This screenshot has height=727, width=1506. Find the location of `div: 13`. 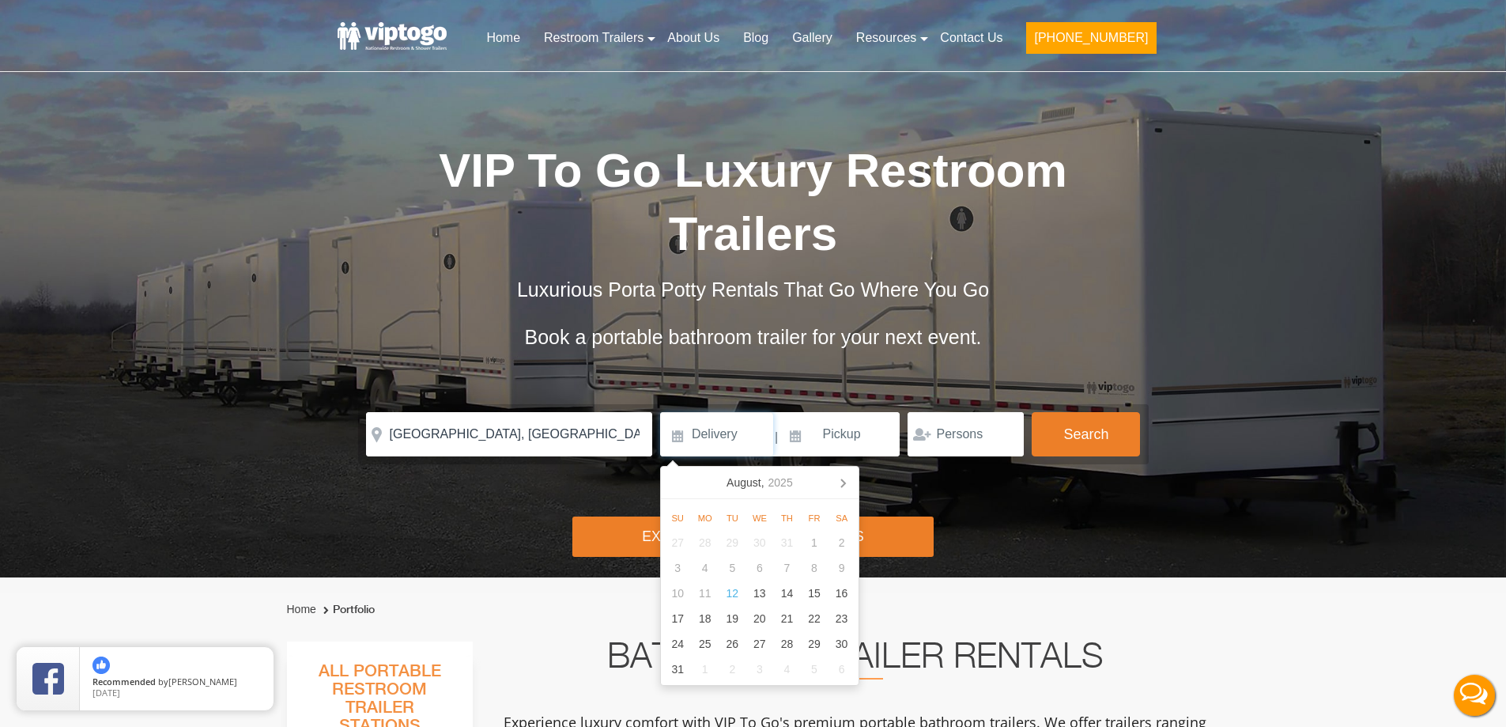

div: 13 is located at coordinates (760, 593).